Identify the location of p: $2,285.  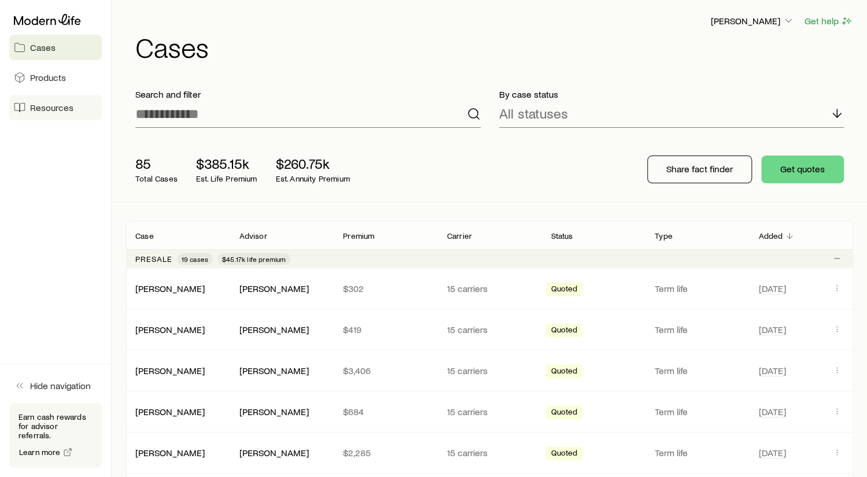
(386, 453).